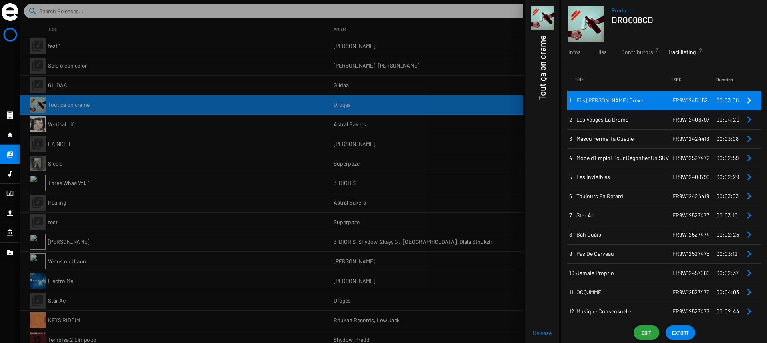 This screenshot has width=767, height=343. What do you see at coordinates (625, 254) in the screenshot?
I see `span: Pas De Cerveau` at bounding box center [625, 254].